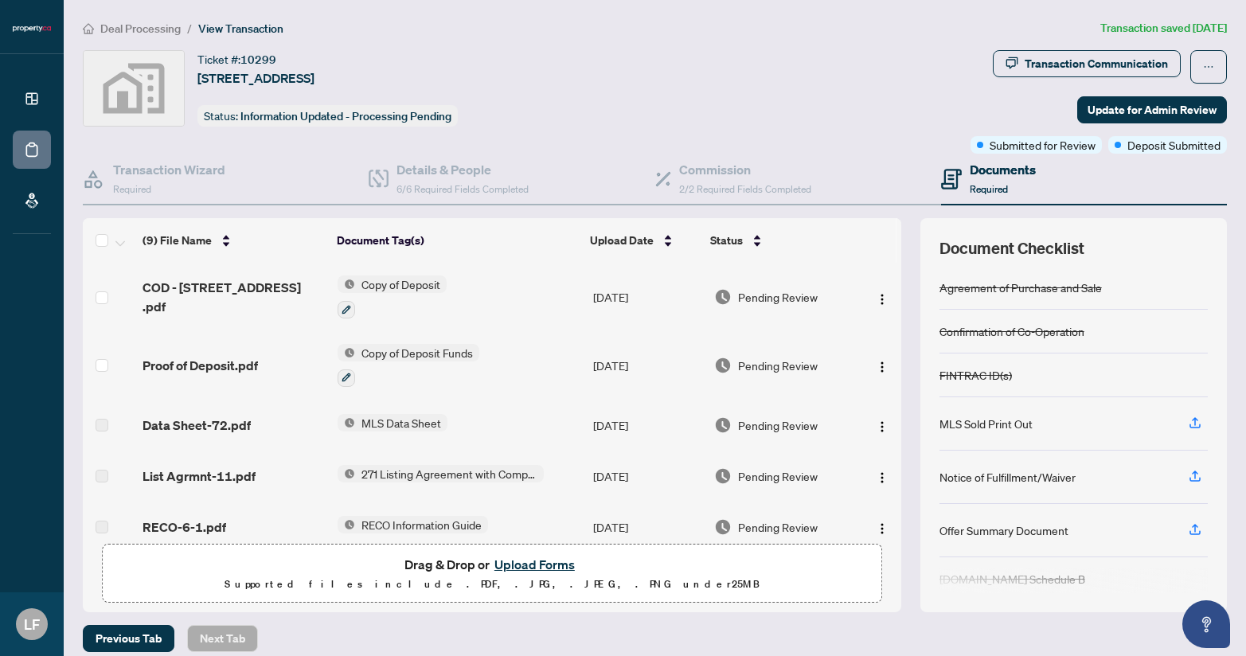 This screenshot has width=1246, height=656. Describe the element at coordinates (177, 240) in the screenshot. I see `span: (9) File Name` at that location.